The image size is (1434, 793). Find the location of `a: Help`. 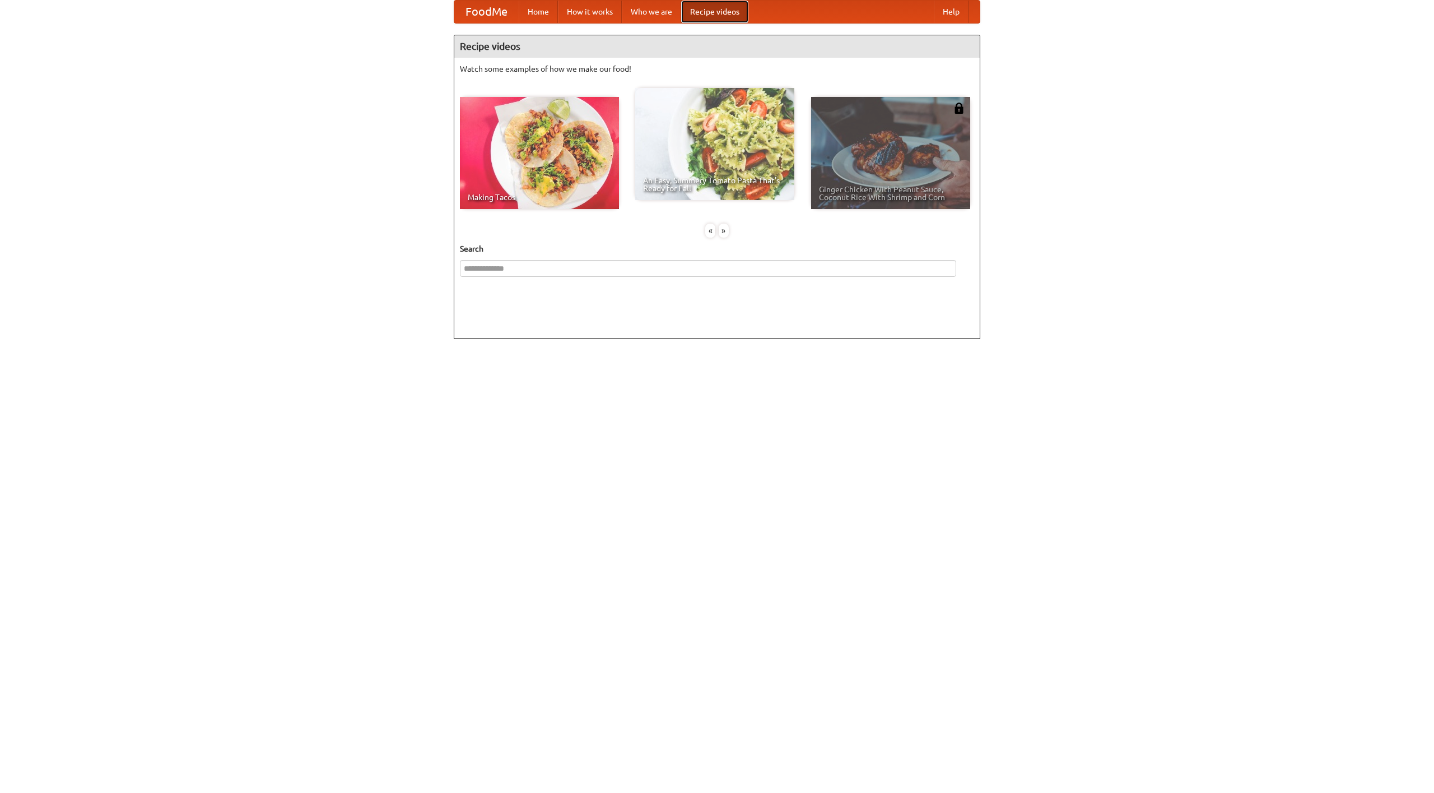

a: Help is located at coordinates (951, 12).